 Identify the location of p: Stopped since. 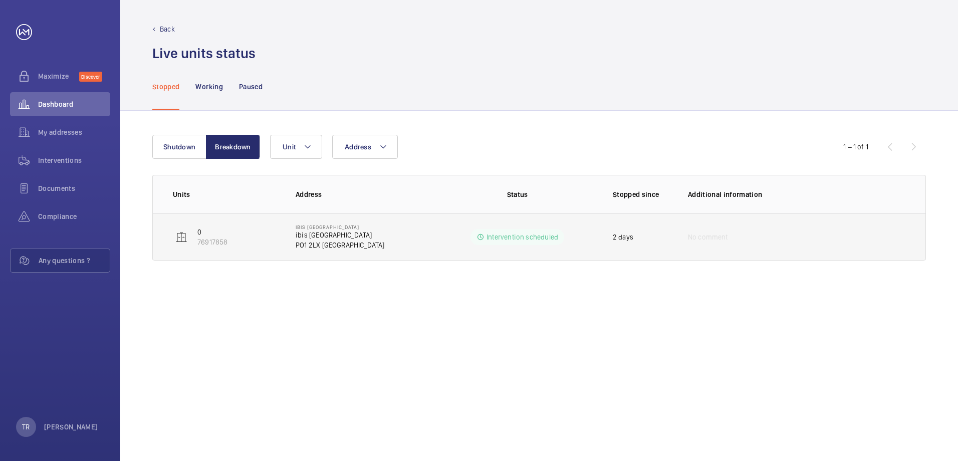
(642, 194).